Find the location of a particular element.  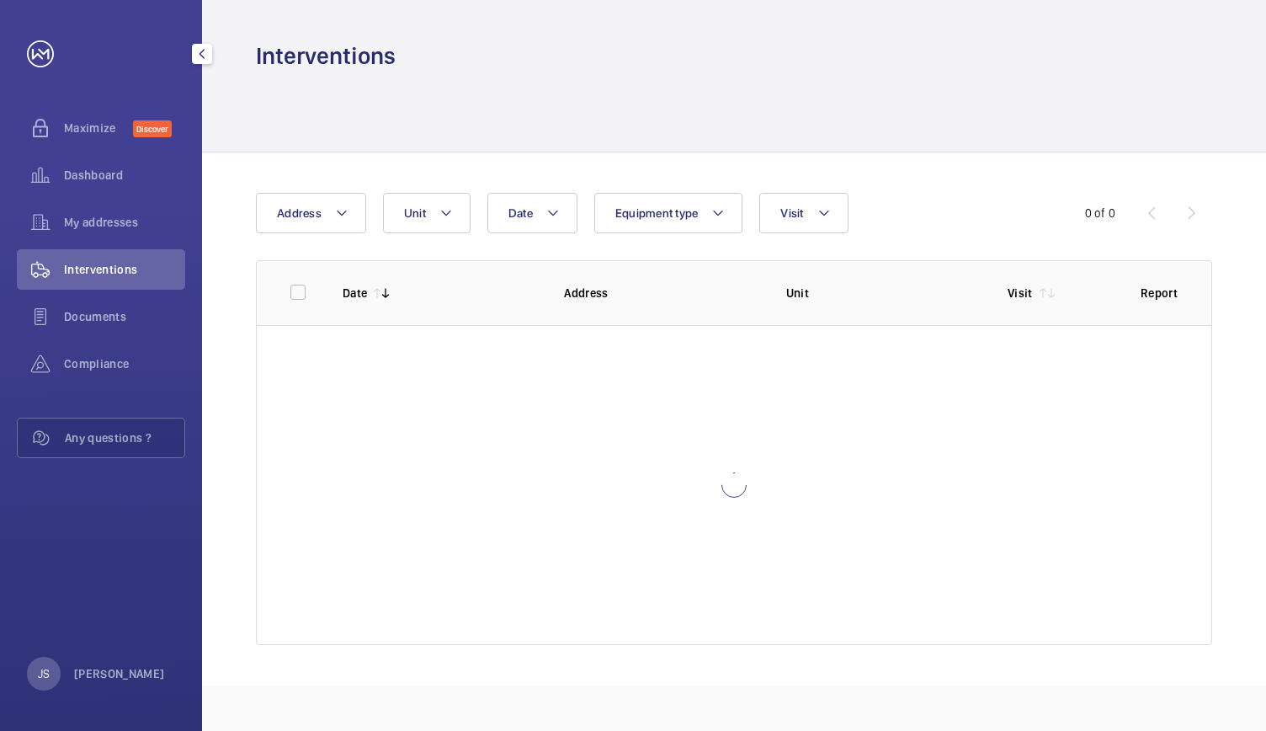

span: Unit is located at coordinates (415, 213).